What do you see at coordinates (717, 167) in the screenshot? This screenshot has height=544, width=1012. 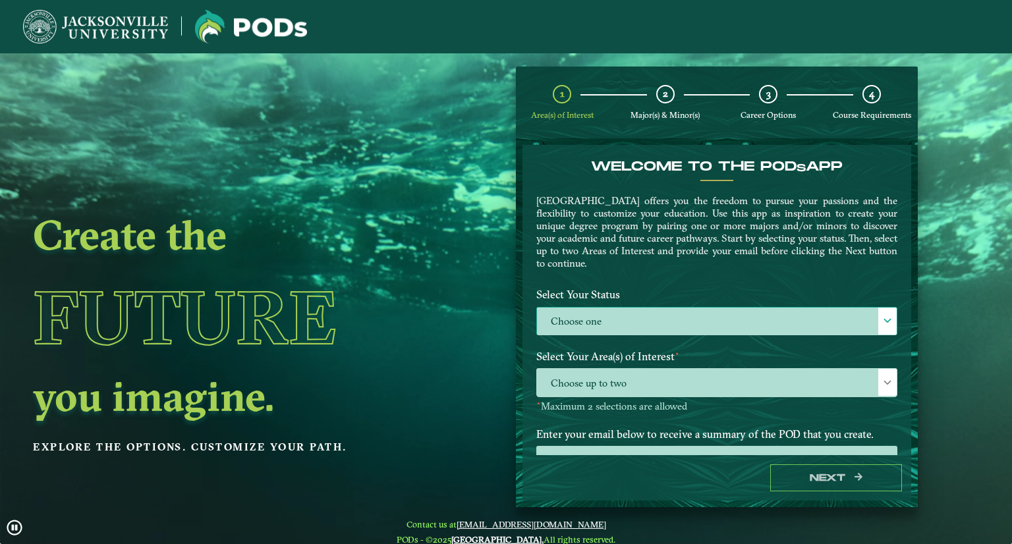 I see `h4: Welcome to the POD app` at bounding box center [717, 167].